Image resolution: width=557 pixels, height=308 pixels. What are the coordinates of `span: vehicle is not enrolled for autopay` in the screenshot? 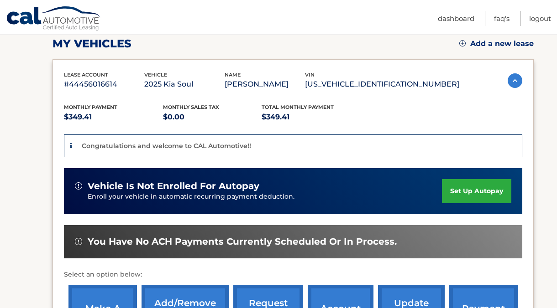 It's located at (173, 186).